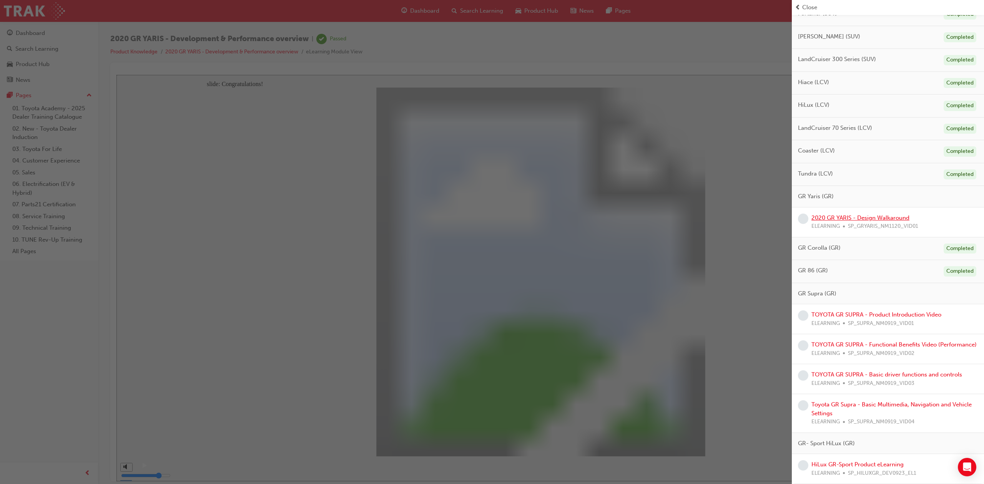 This screenshot has height=484, width=984. Describe the element at coordinates (827, 444) in the screenshot. I see `span: GR- Sport HiLux (GR)` at that location.